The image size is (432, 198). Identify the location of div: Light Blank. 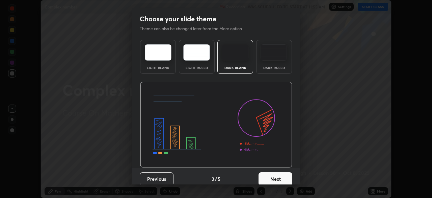
(158, 68).